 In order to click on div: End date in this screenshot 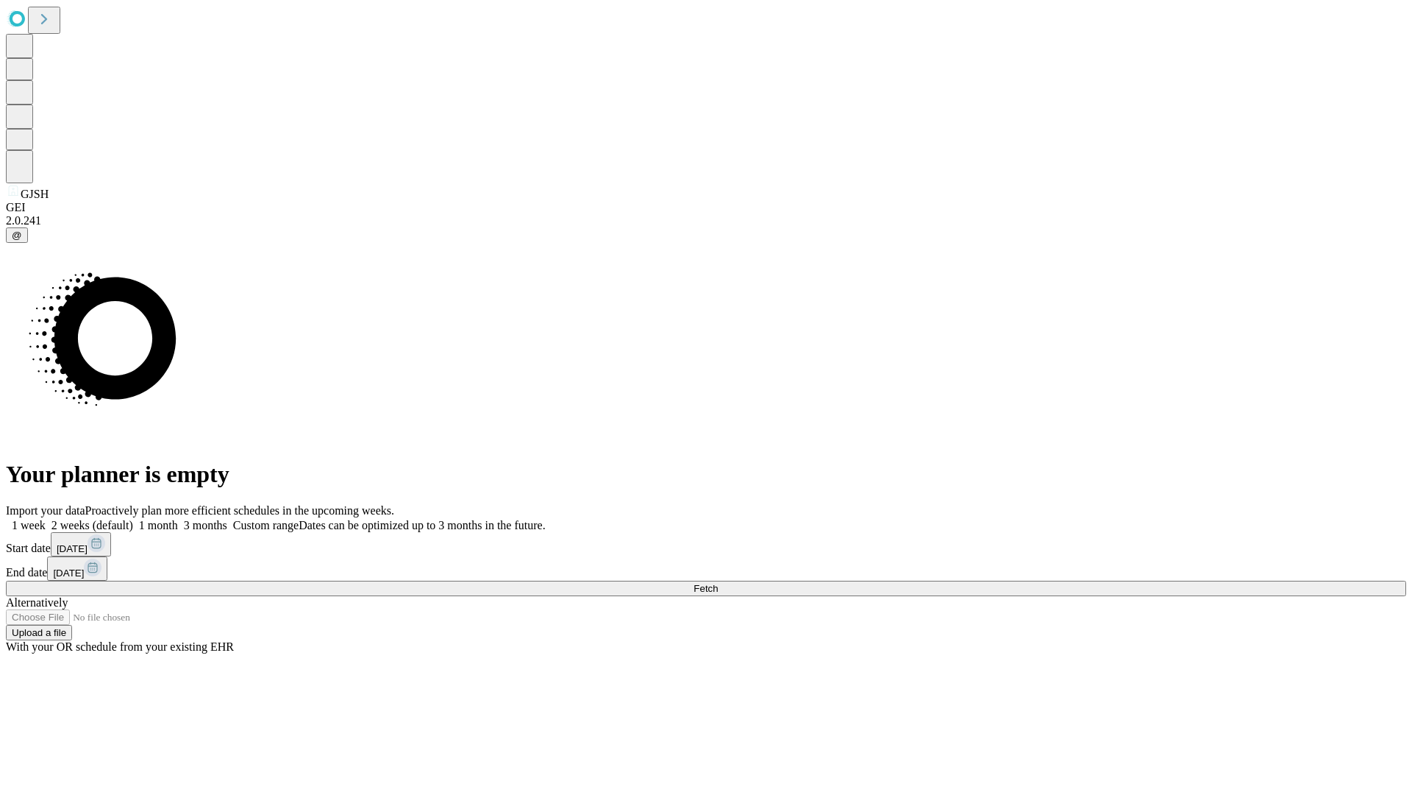, I will do `click(706, 568)`.